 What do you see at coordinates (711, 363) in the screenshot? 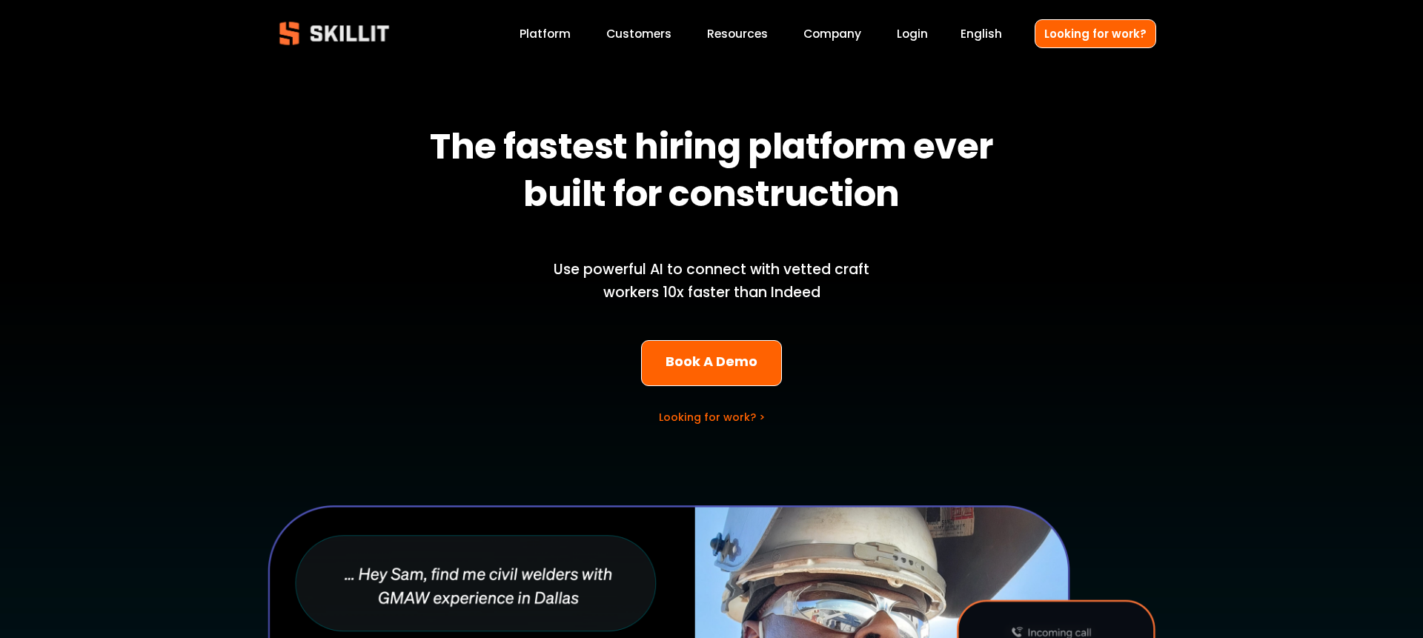
I see `a: Book A Demo` at bounding box center [711, 363].